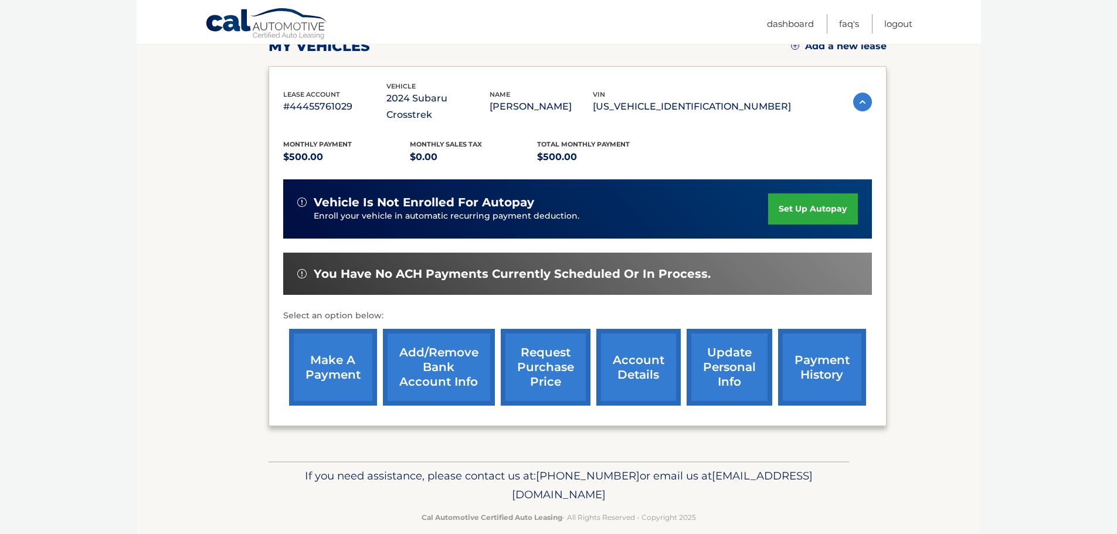  What do you see at coordinates (795, 46) in the screenshot?
I see `img: add.svg` at bounding box center [795, 46].